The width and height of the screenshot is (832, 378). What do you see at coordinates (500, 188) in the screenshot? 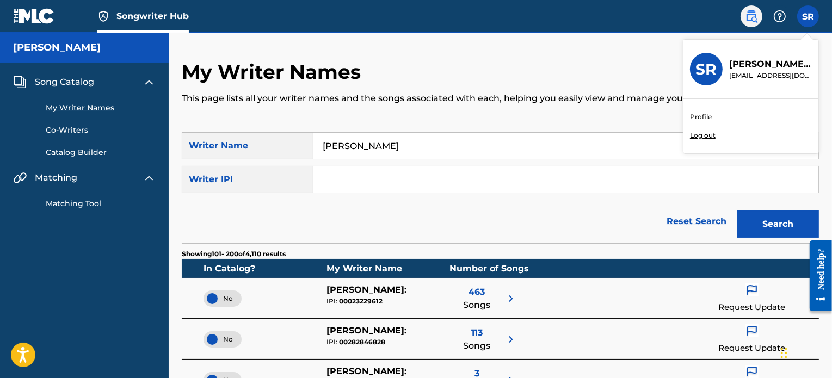
I see `form: Search Form` at bounding box center [500, 188].